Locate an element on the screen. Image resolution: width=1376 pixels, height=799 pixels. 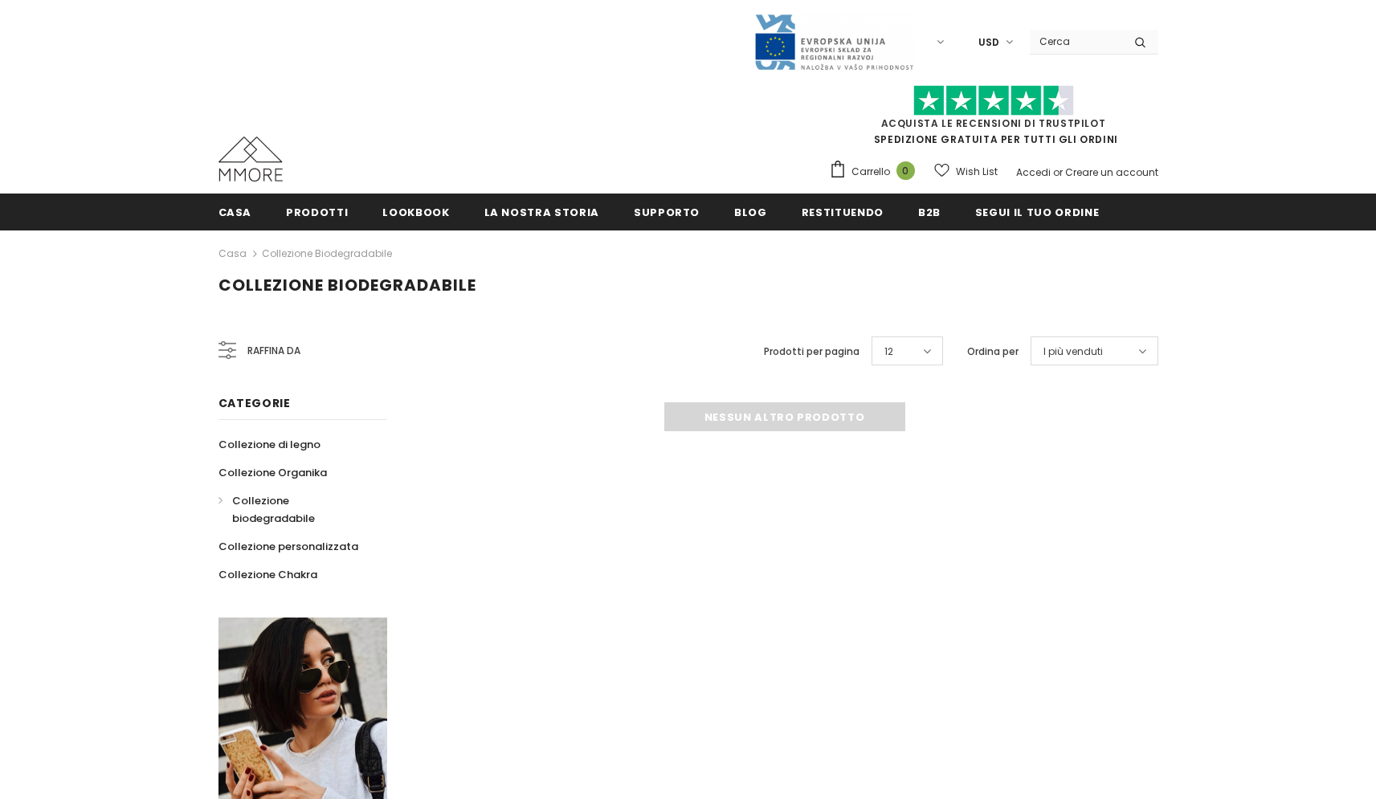
span: supporto is located at coordinates (667, 212).